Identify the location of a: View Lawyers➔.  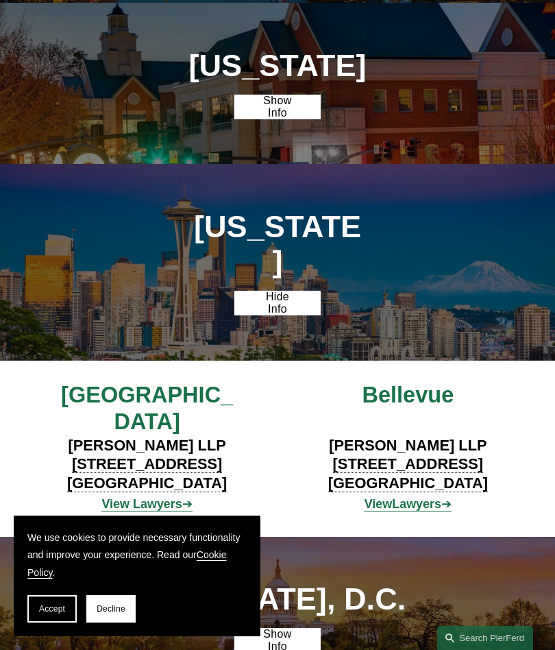
(147, 504).